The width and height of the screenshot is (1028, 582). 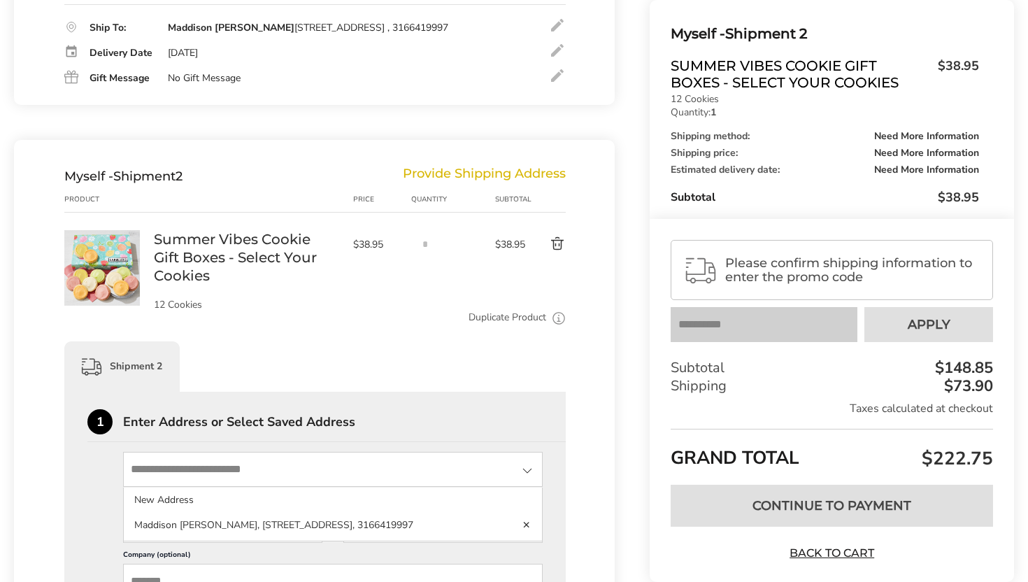 I want to click on span: Apply, so click(x=929, y=325).